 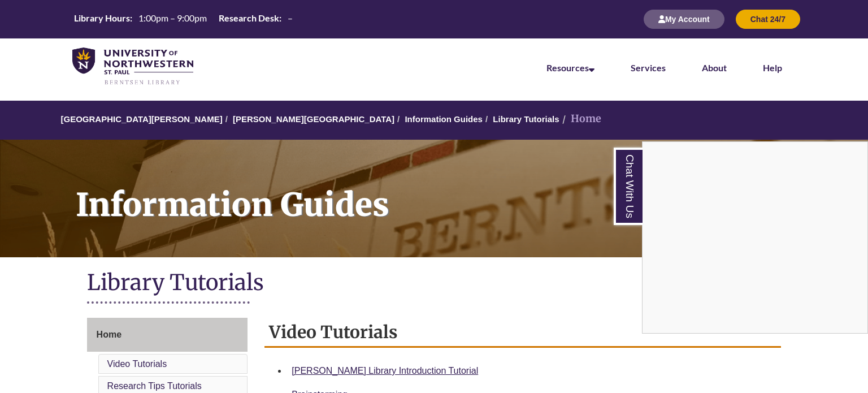 I want to click on a: Chat With Us, so click(x=628, y=186).